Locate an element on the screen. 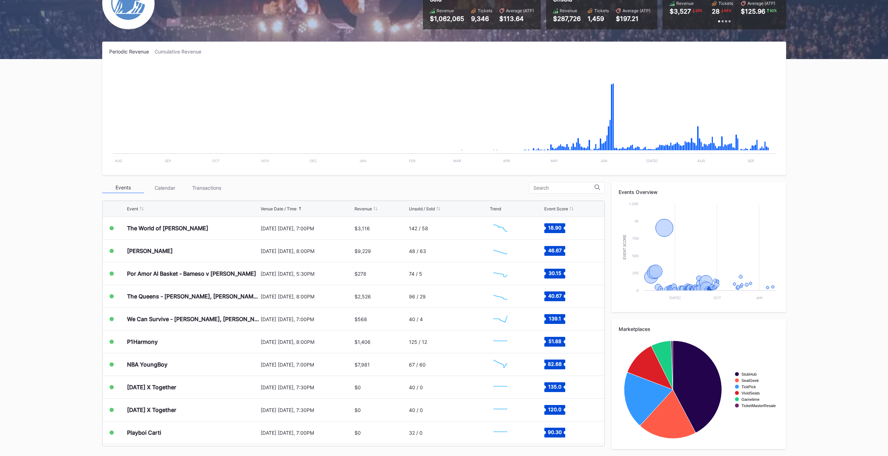 This screenshot has height=456, width=888. div: Unsold / Sold is located at coordinates (422, 208).